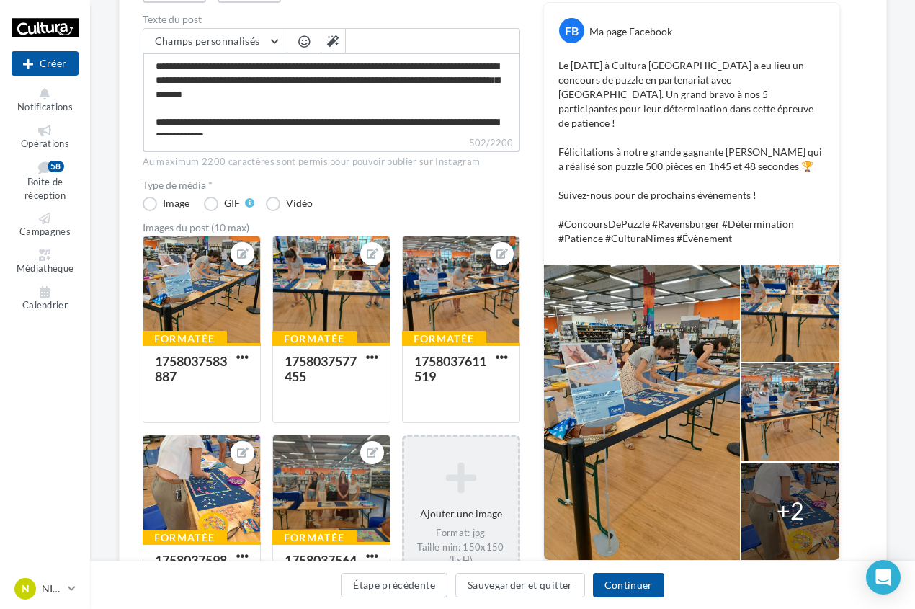 The image size is (915, 609). I want to click on label: 502/2200, so click(331, 143).